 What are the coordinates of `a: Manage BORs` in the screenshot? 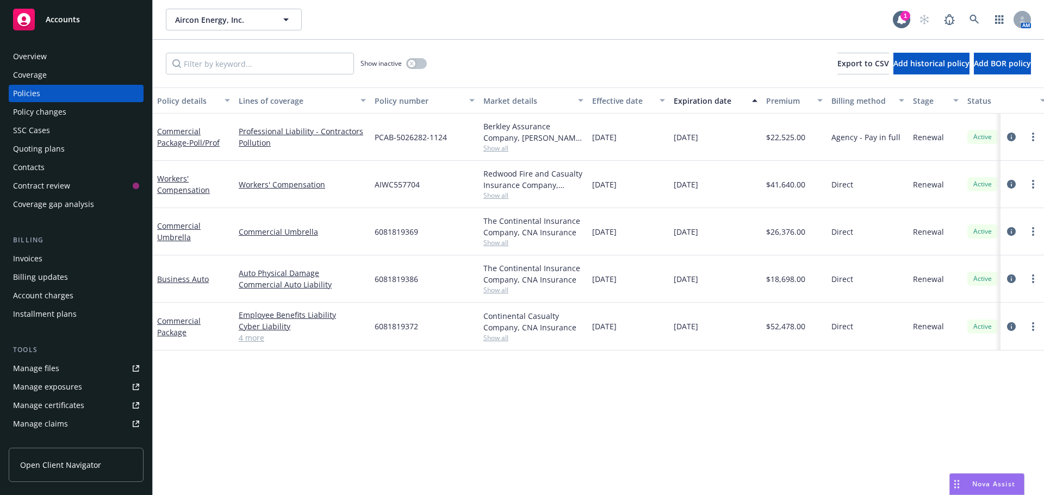 It's located at (76, 443).